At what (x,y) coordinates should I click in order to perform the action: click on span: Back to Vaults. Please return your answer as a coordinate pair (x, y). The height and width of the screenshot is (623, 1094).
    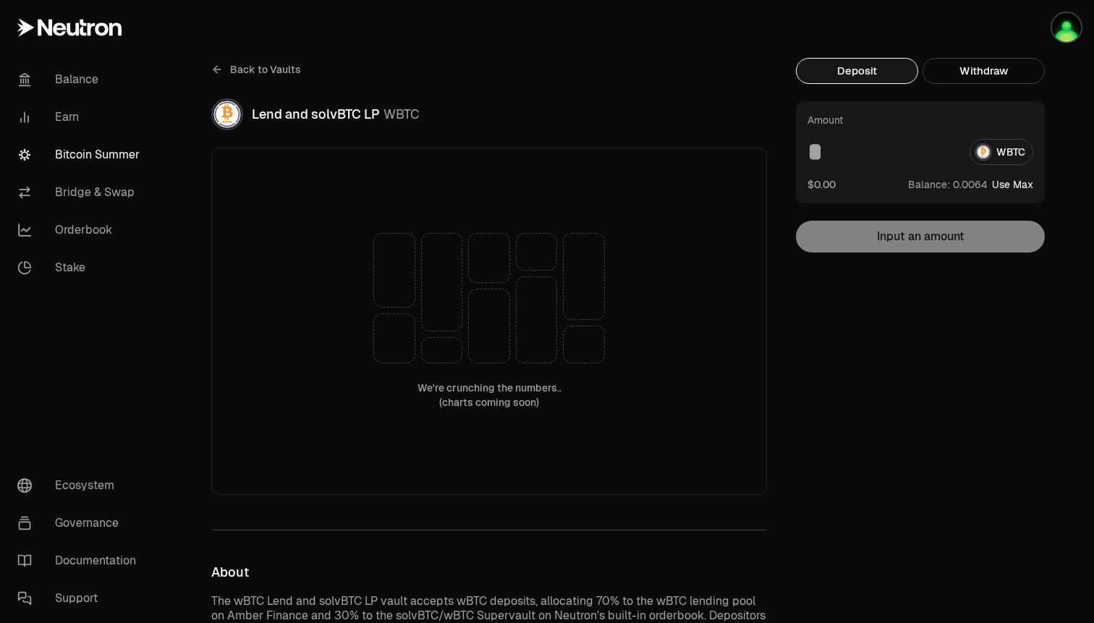
    Looking at the image, I should click on (266, 69).